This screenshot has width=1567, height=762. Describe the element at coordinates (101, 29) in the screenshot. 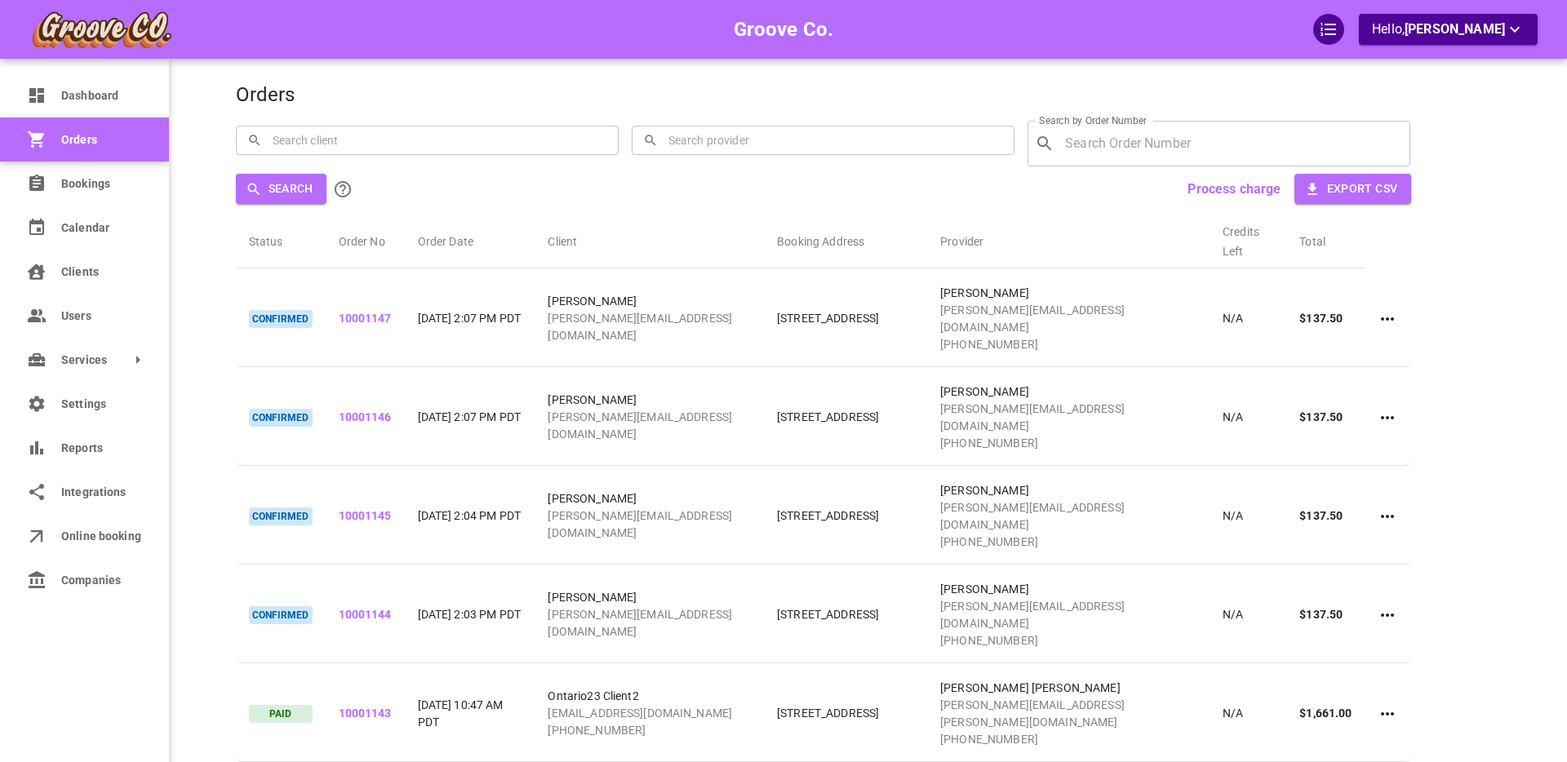

I see `img: company-logo` at that location.